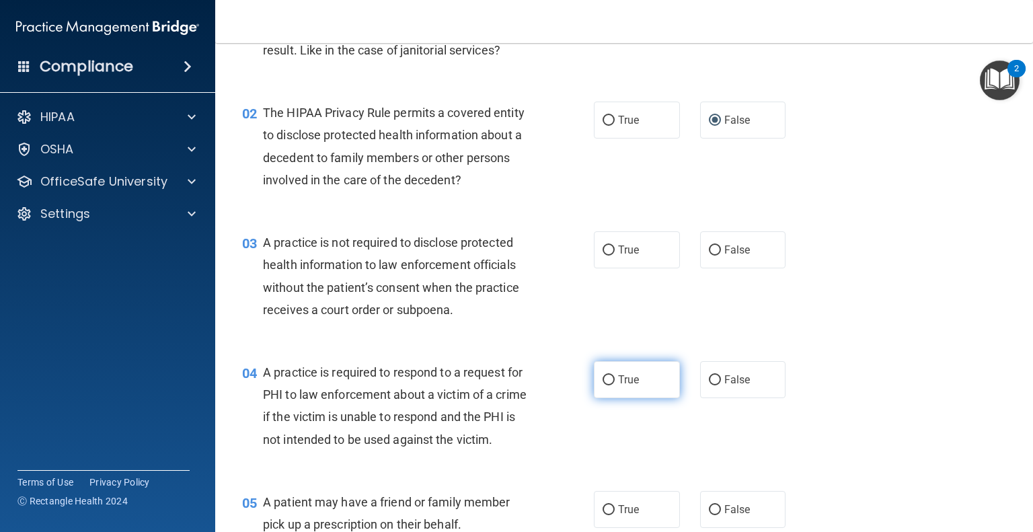 The height and width of the screenshot is (532, 1033). Describe the element at coordinates (250, 503) in the screenshot. I see `span: 05` at that location.